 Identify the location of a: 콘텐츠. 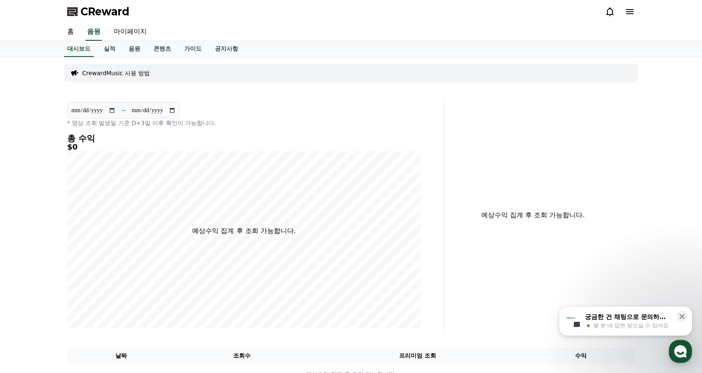
(162, 49).